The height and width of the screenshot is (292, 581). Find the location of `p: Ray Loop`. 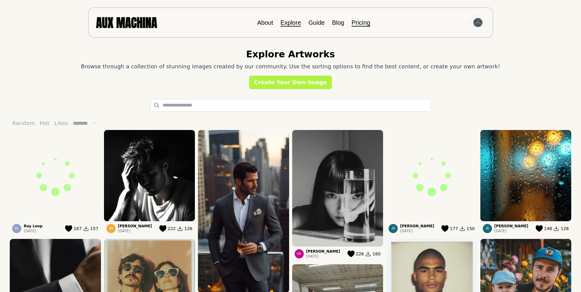

p: Ray Loop is located at coordinates (33, 226).